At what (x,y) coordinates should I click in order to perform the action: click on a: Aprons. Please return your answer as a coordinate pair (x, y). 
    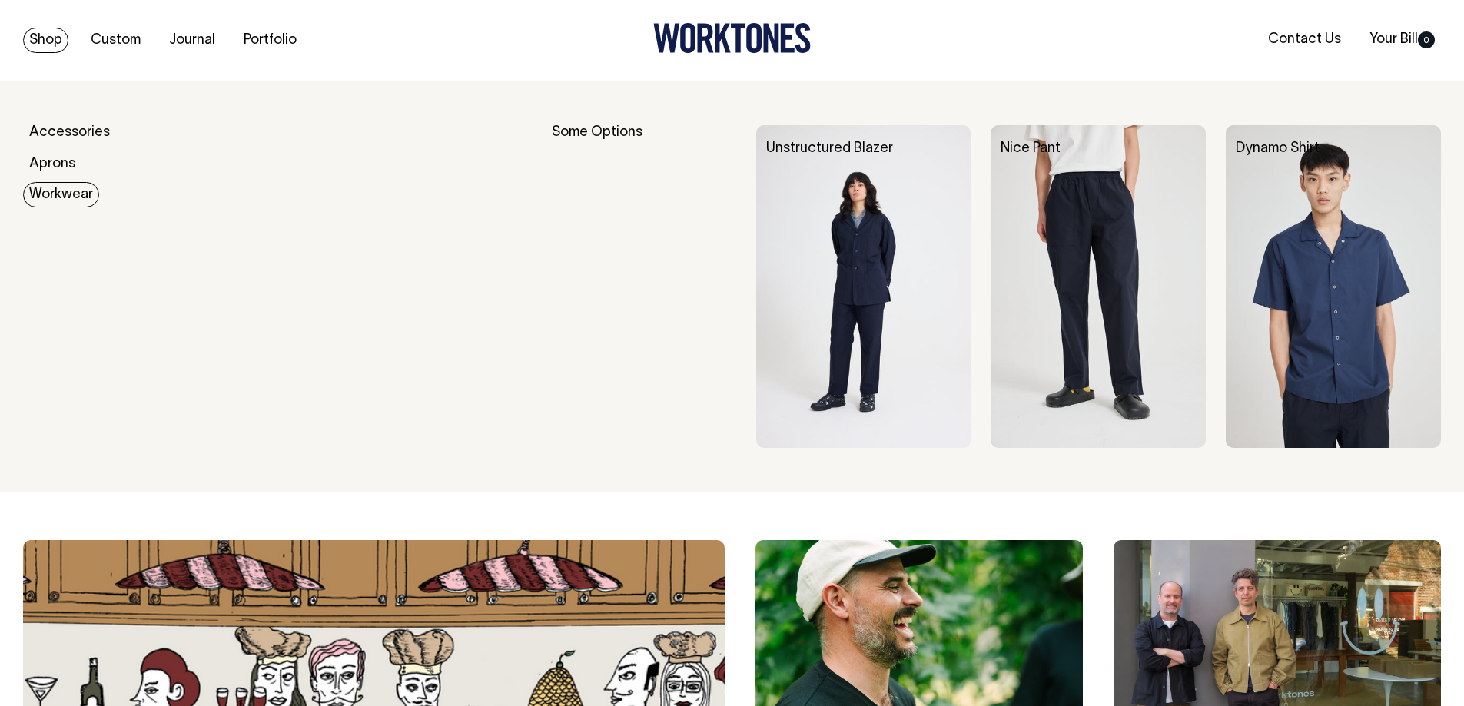
    Looking at the image, I should click on (52, 164).